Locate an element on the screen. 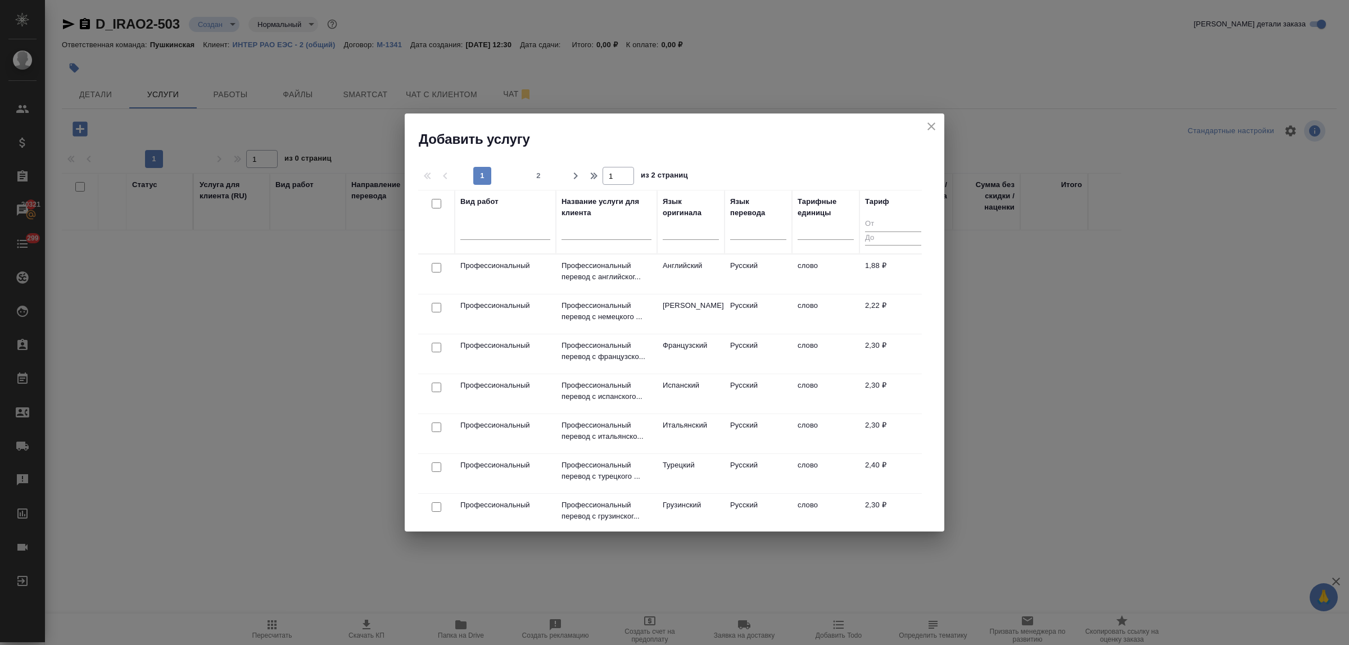  td: 2,22 ₽ is located at coordinates (893, 314).